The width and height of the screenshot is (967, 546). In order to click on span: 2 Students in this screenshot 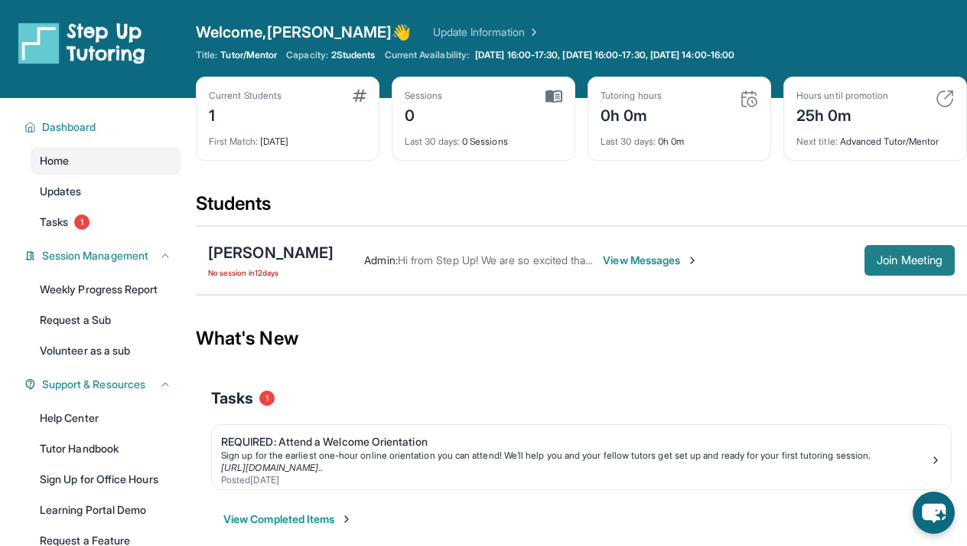, I will do `click(354, 55)`.